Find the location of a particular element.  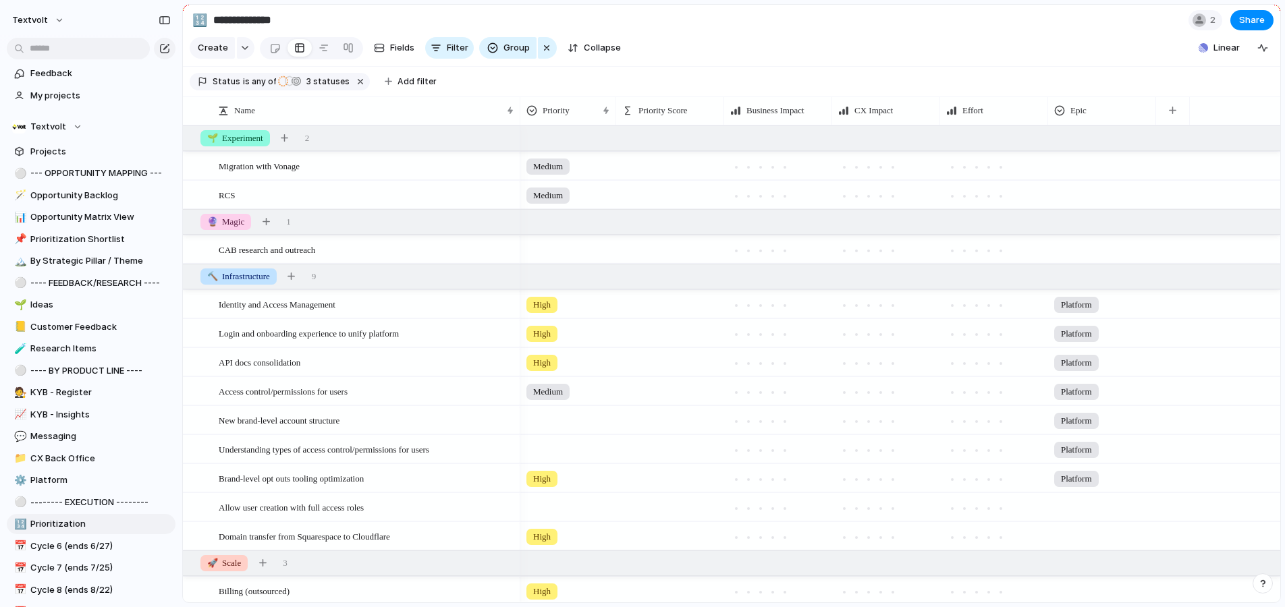

span: Billing (outsourced) is located at coordinates (254, 591).